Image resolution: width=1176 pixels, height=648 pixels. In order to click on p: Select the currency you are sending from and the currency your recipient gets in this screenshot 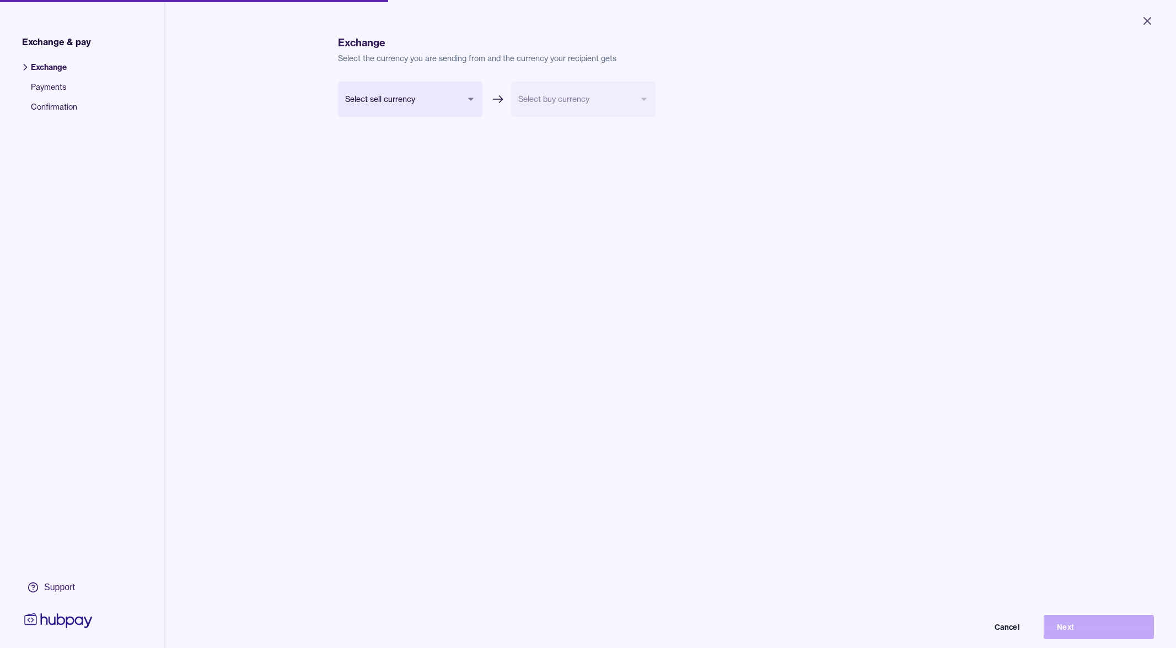, I will do `click(670, 58)`.